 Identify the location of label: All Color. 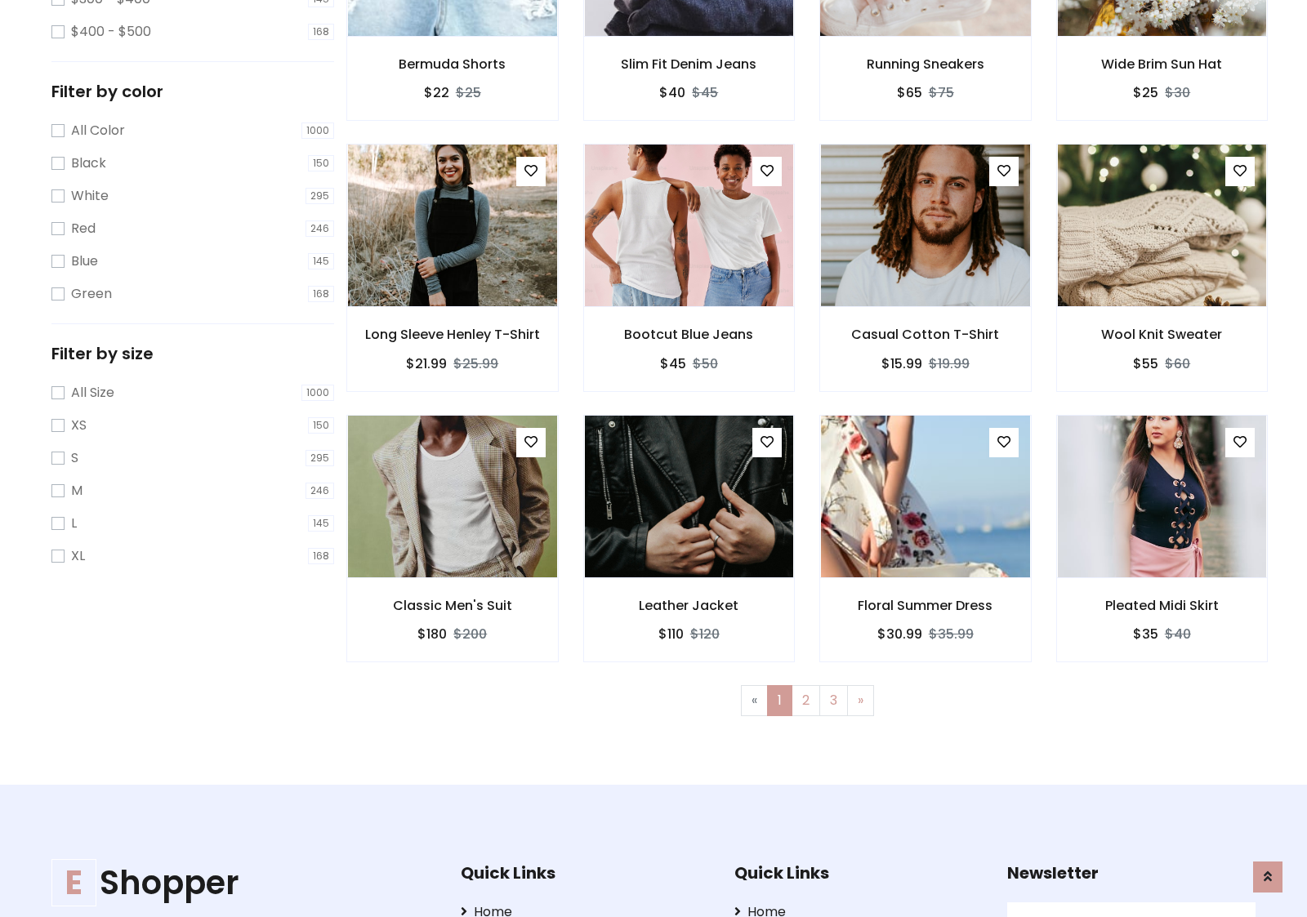
(98, 131).